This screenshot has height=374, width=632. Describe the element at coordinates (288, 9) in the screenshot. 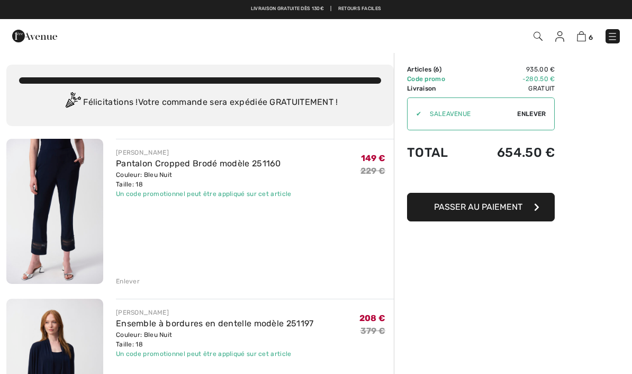

I see `a: Livraison gratuite dès 130€` at that location.